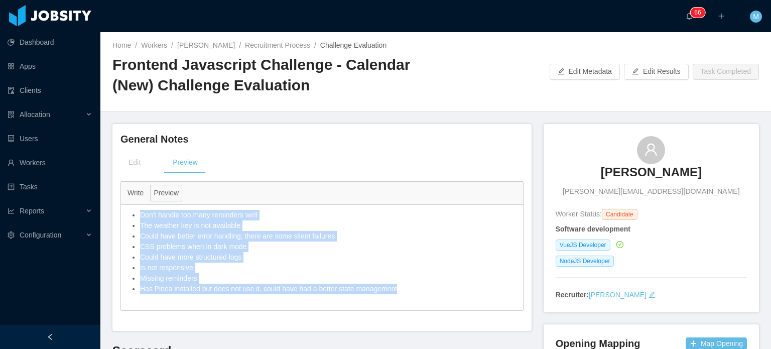 The width and height of the screenshot is (771, 349). Describe the element at coordinates (121, 45) in the screenshot. I see `a: Home` at that location.